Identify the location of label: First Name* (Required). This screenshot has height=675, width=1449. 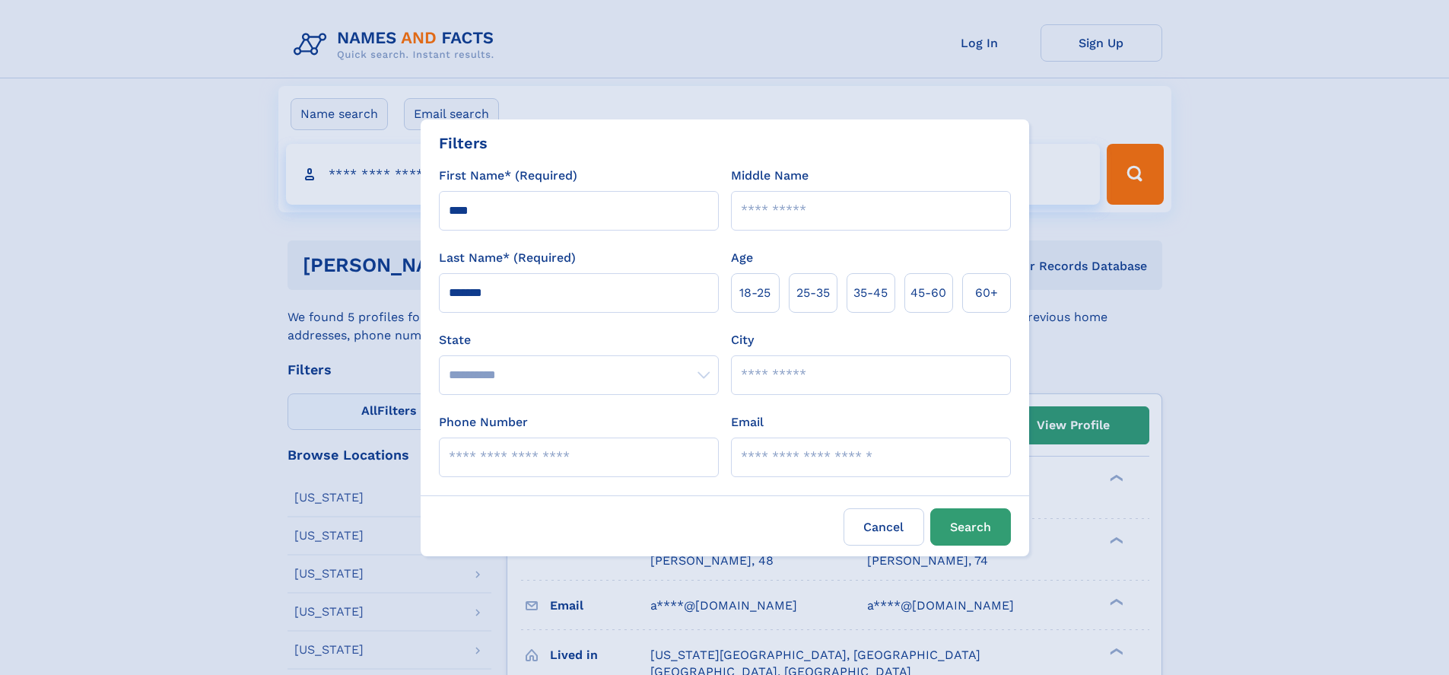
(508, 176).